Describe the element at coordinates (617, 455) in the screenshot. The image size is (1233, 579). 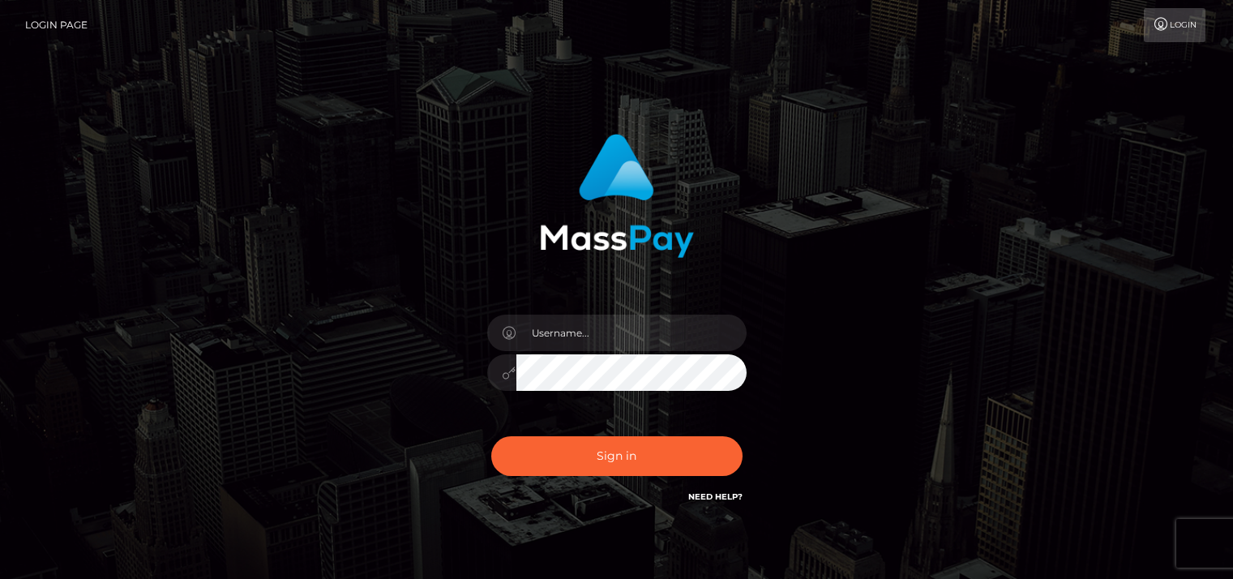
I see `button: Sign in` at that location.